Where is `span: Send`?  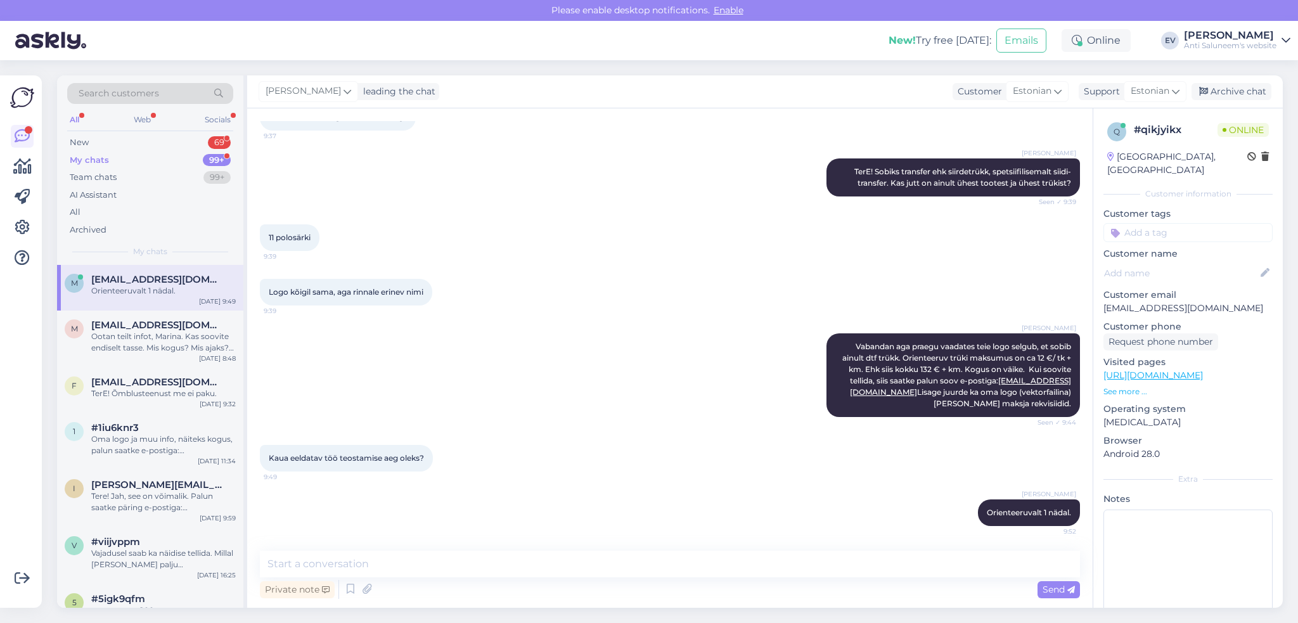 span: Send is located at coordinates (1058, 589).